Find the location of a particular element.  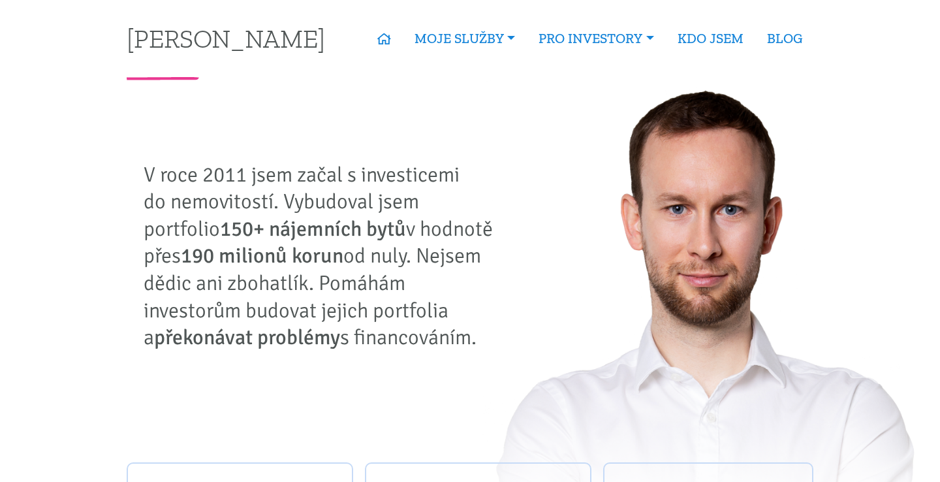

a: BLOG is located at coordinates (785, 39).